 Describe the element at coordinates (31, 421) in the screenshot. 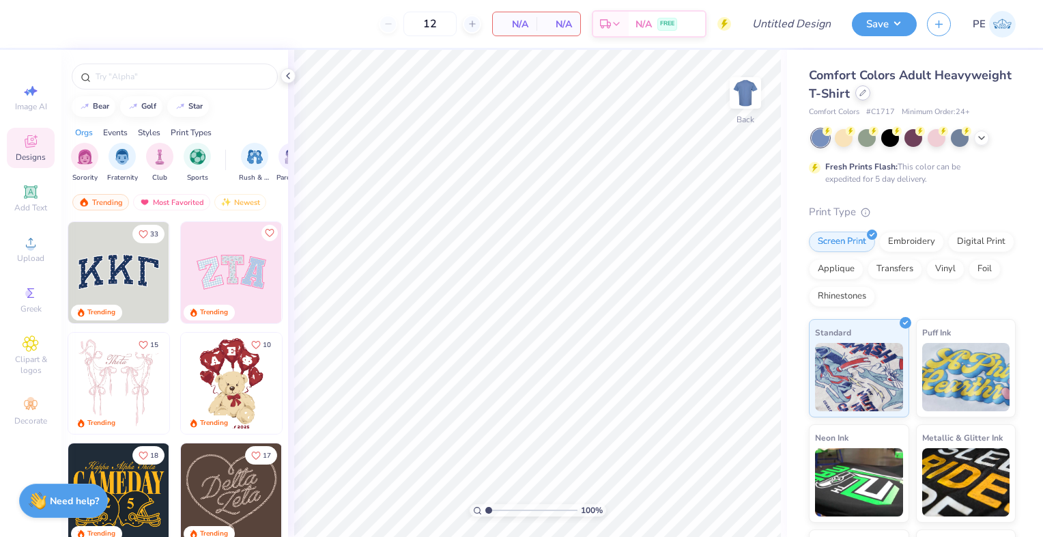

I see `span: Decorate` at that location.